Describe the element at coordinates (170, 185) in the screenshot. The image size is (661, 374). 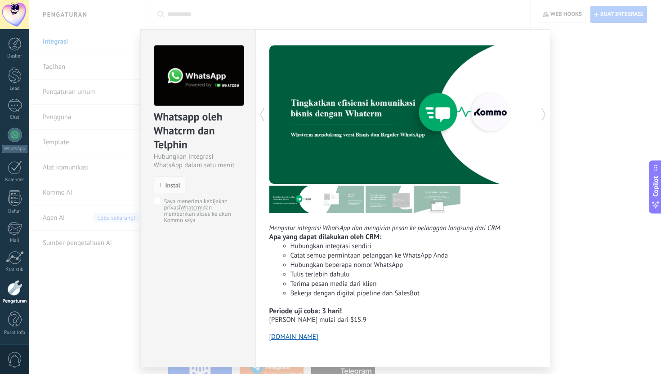
I see `button: Instal` at that location.